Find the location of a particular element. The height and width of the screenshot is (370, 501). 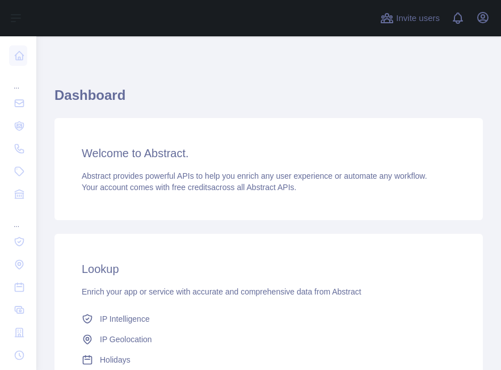

a: Holidays is located at coordinates (268, 359).